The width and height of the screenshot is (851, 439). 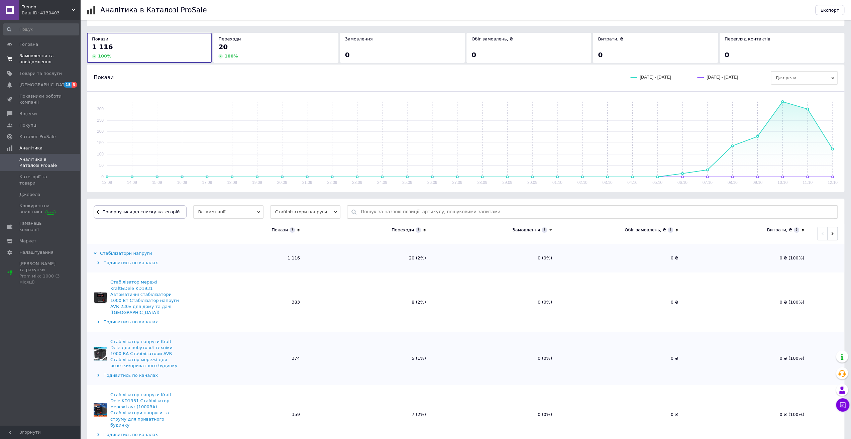 What do you see at coordinates (830, 10) in the screenshot?
I see `button: Експорт` at bounding box center [830, 10].